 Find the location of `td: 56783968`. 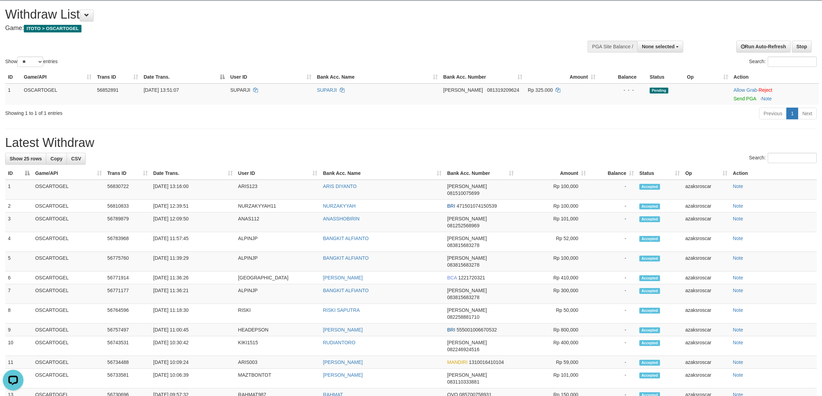

td: 56783968 is located at coordinates (127, 242).